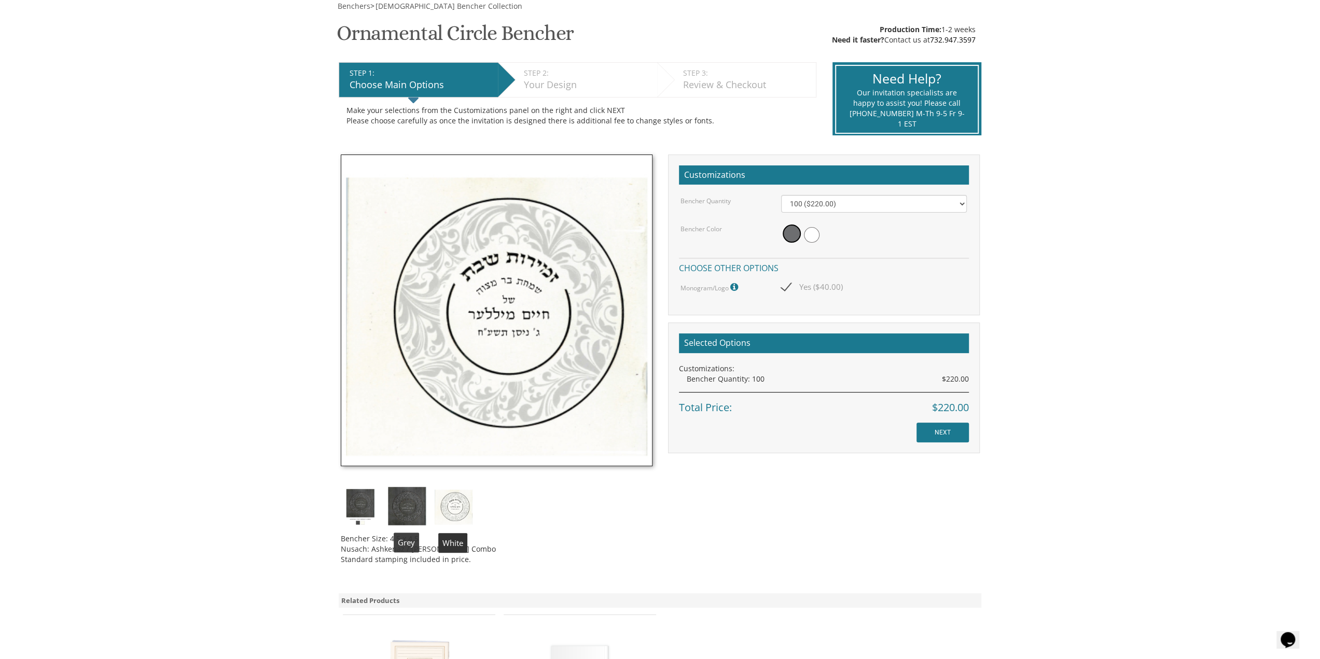  What do you see at coordinates (747, 73) in the screenshot?
I see `div: STEP 3:` at bounding box center [747, 73].